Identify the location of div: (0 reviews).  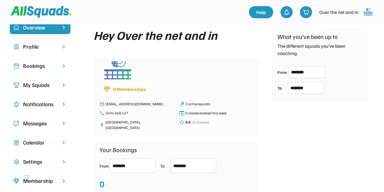
(200, 122).